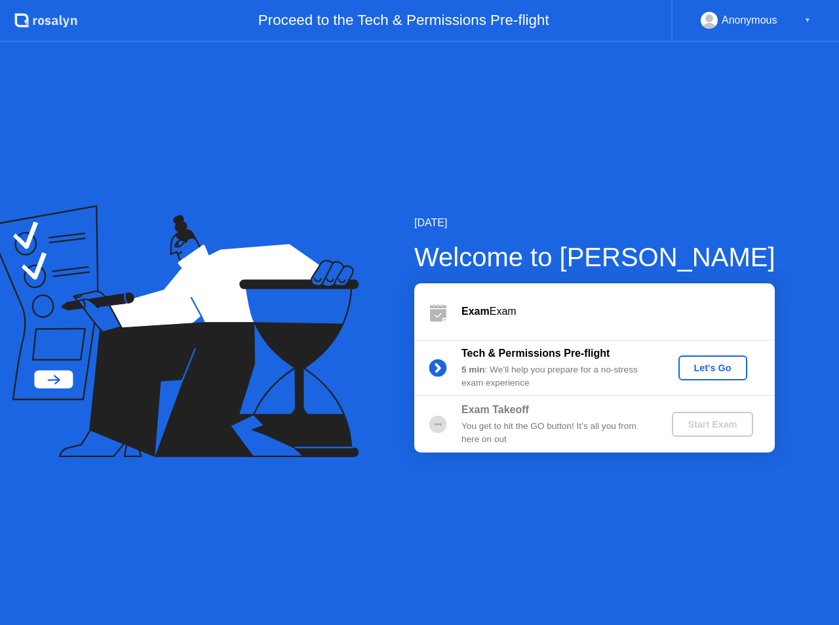 The height and width of the screenshot is (625, 839). I want to click on div: Start Exam, so click(712, 424).